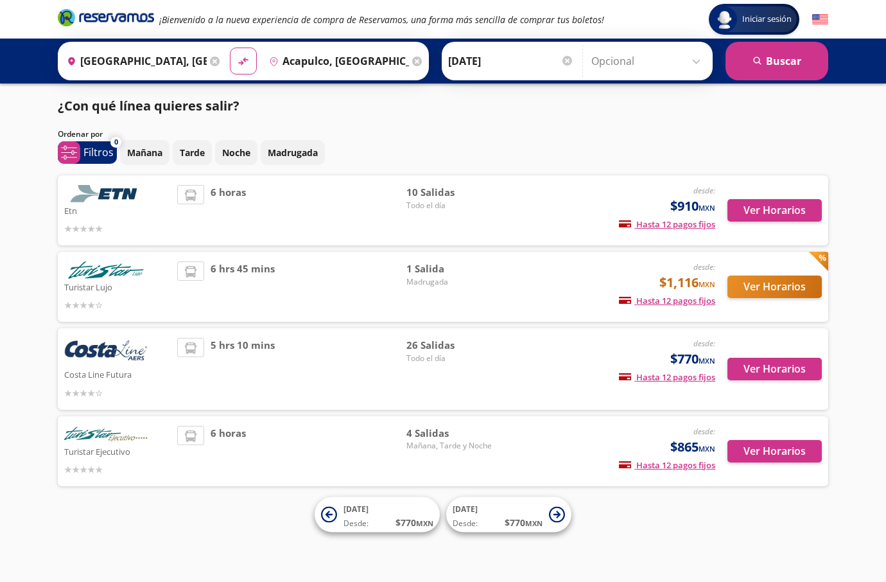  Describe the element at coordinates (452, 192) in the screenshot. I see `span: 10 Salidas` at that location.